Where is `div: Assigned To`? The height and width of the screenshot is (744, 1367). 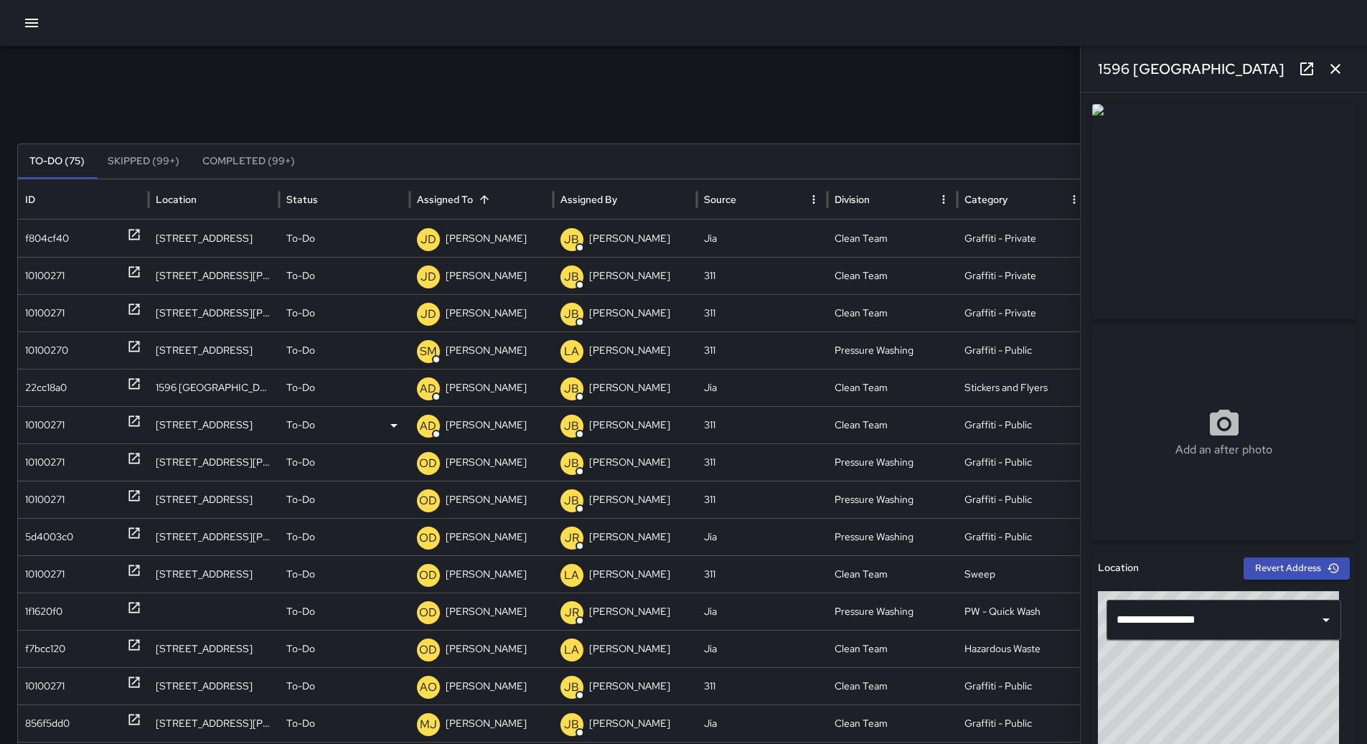
div: Assigned To is located at coordinates (445, 199).